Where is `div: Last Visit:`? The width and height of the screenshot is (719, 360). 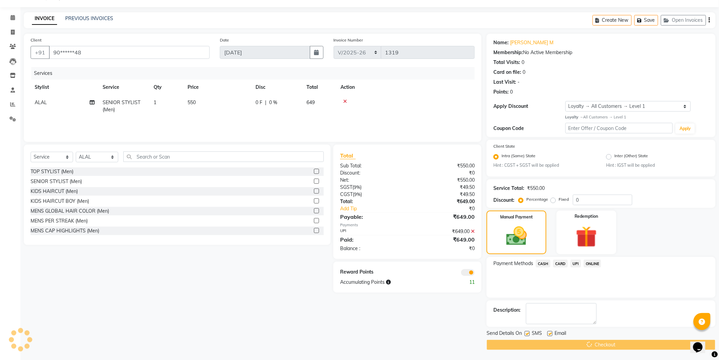 div: Last Visit: is located at coordinates (505, 82).